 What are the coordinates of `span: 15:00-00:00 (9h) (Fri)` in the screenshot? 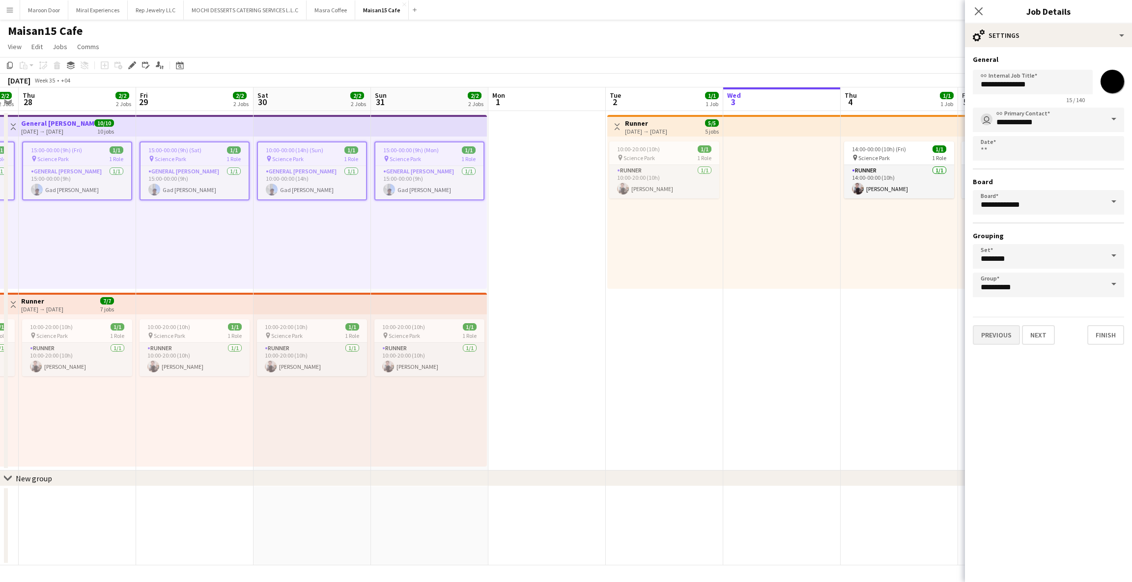 It's located at (57, 150).